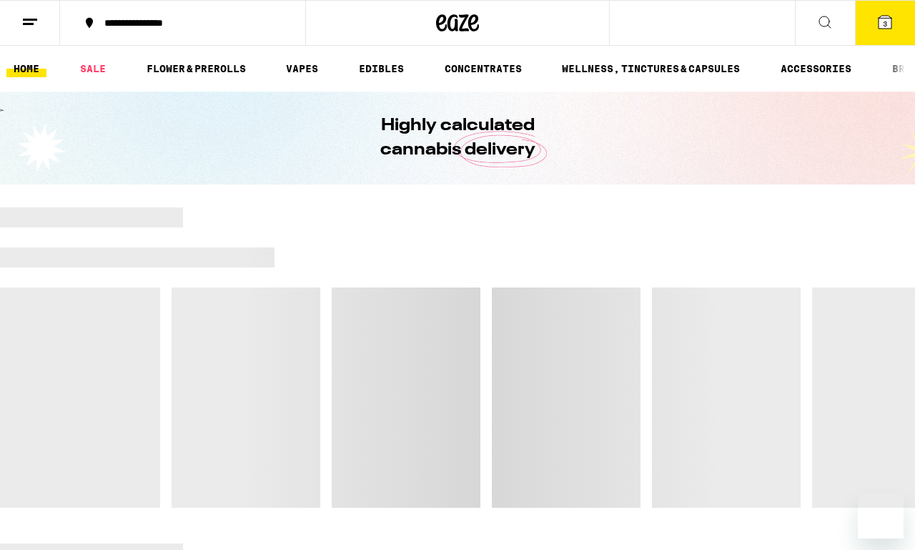 The width and height of the screenshot is (915, 550). What do you see at coordinates (302, 69) in the screenshot?
I see `a: VAPES` at bounding box center [302, 69].